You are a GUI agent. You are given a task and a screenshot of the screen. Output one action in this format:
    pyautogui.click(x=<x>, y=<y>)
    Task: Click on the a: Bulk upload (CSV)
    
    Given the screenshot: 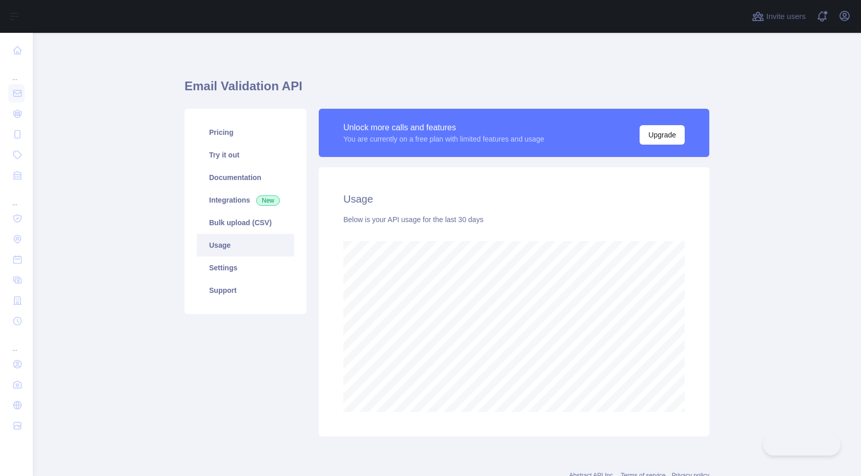 What is the action you would take?
    pyautogui.click(x=245, y=222)
    